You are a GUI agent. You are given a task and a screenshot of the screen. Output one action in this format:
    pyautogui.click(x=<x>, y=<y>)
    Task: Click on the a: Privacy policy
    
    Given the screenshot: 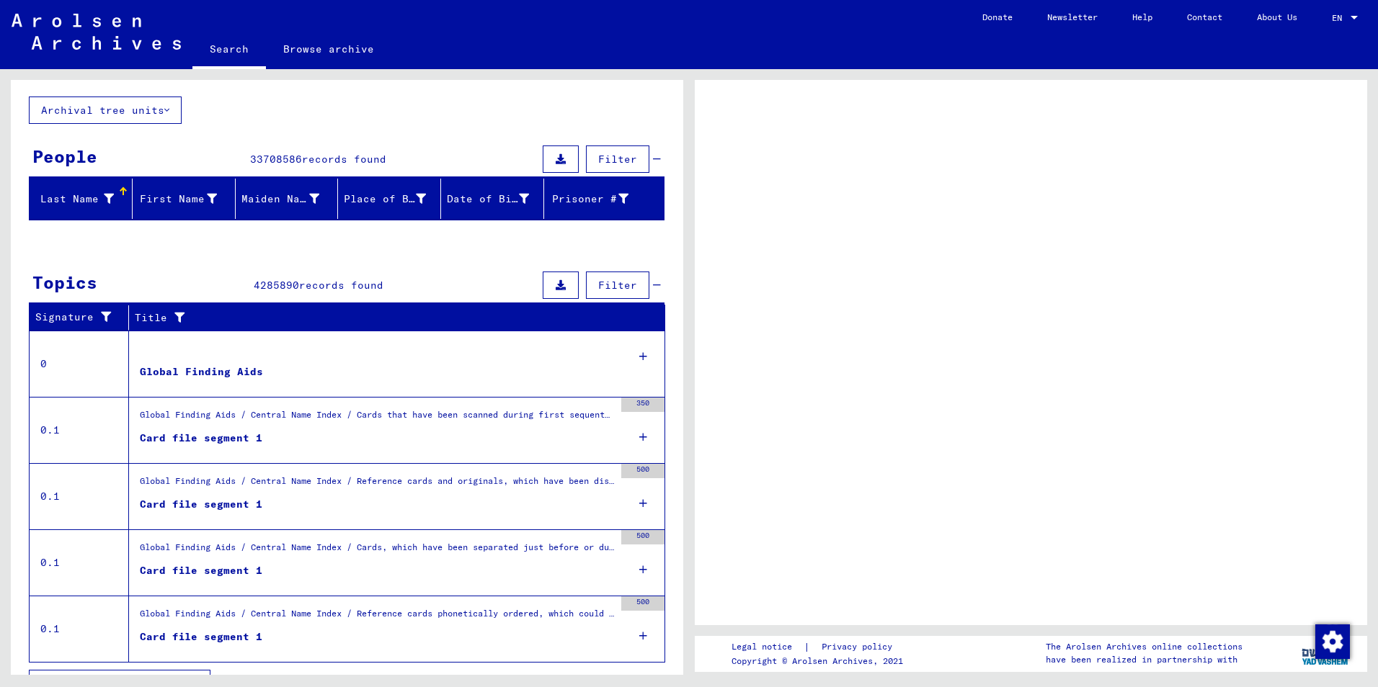 What is the action you would take?
    pyautogui.click(x=860, y=647)
    